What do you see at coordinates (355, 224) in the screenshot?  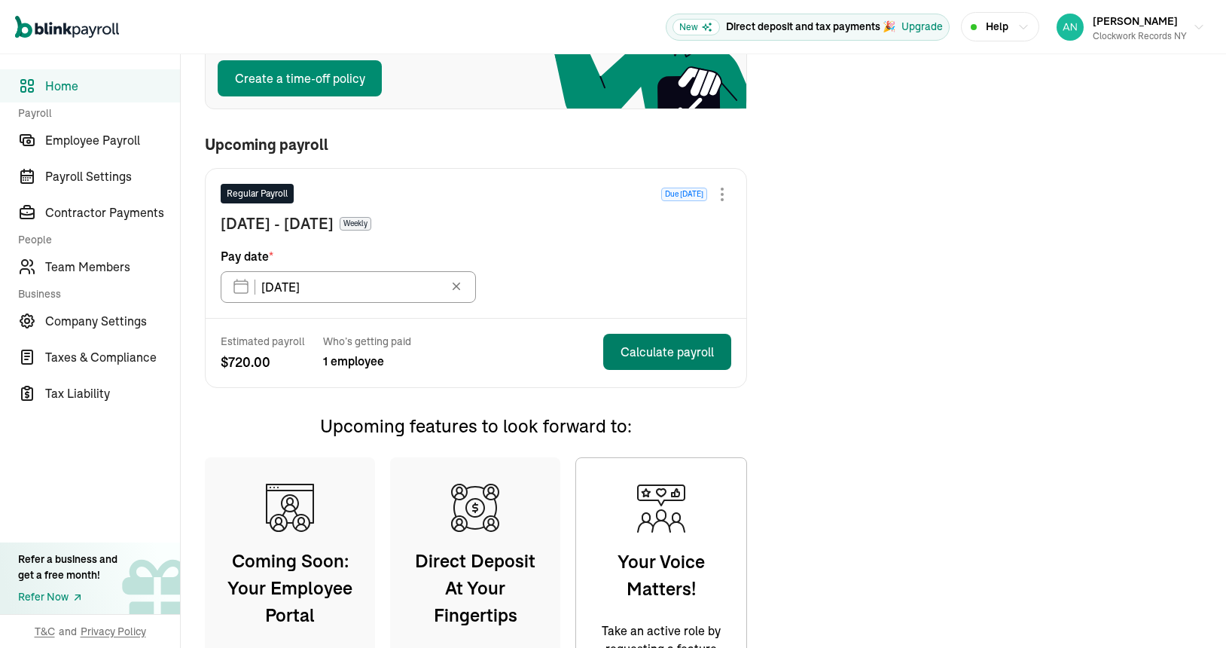 I see `span: Weekly` at bounding box center [355, 224].